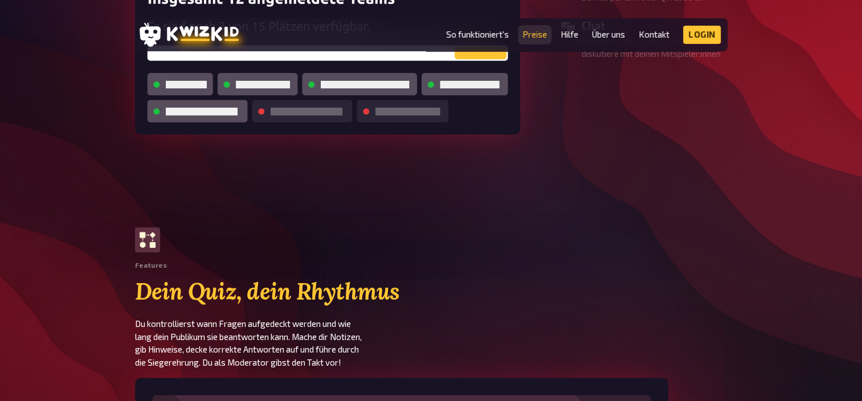 The image size is (862, 401). Describe the element at coordinates (478, 34) in the screenshot. I see `a: So funktioniert's` at that location.